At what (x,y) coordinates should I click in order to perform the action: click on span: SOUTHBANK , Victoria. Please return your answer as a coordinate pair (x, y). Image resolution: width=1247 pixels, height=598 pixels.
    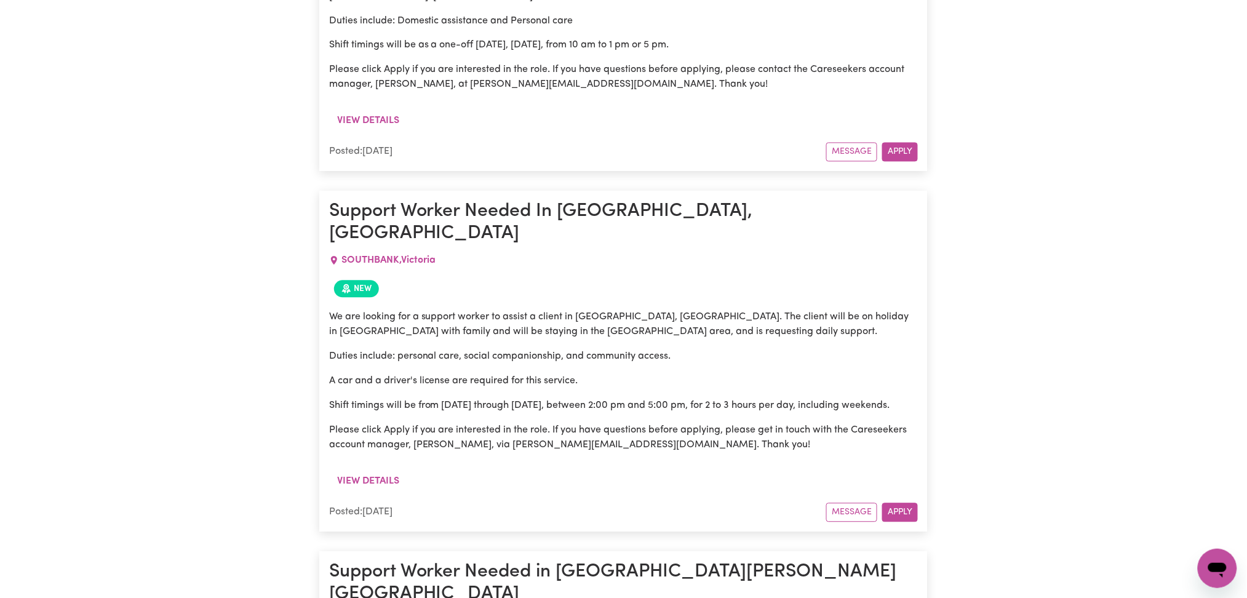
    Looking at the image, I should click on (389, 261).